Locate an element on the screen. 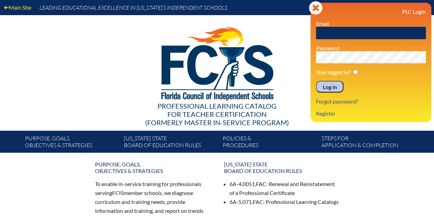 This screenshot has height=217, width=434. label: Password is located at coordinates (328, 48).